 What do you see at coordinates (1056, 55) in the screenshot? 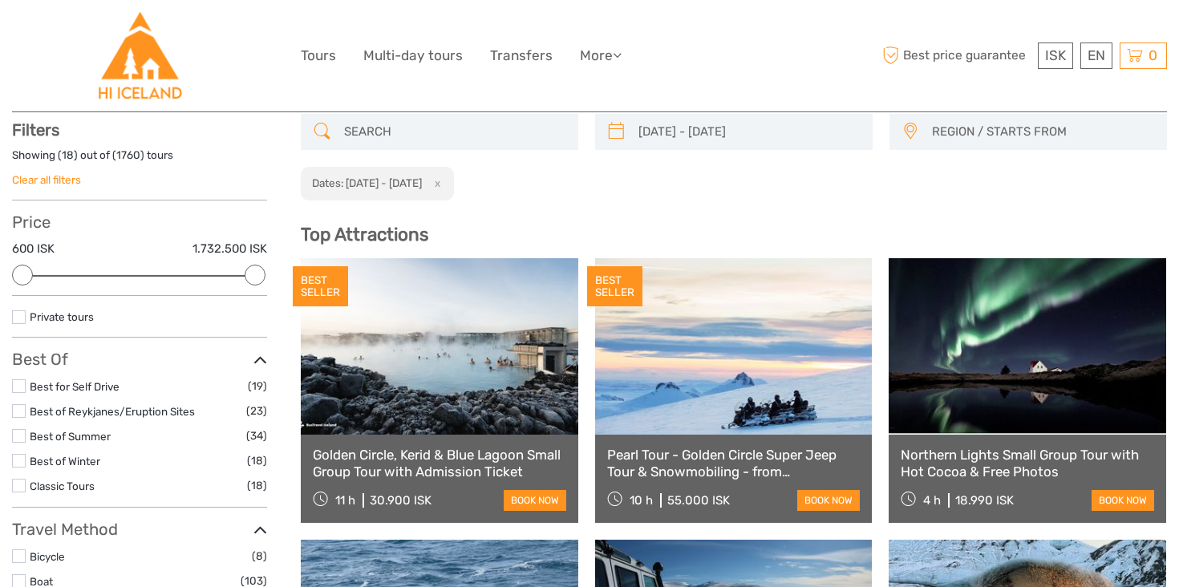
I see `span: ISK` at bounding box center [1056, 55].